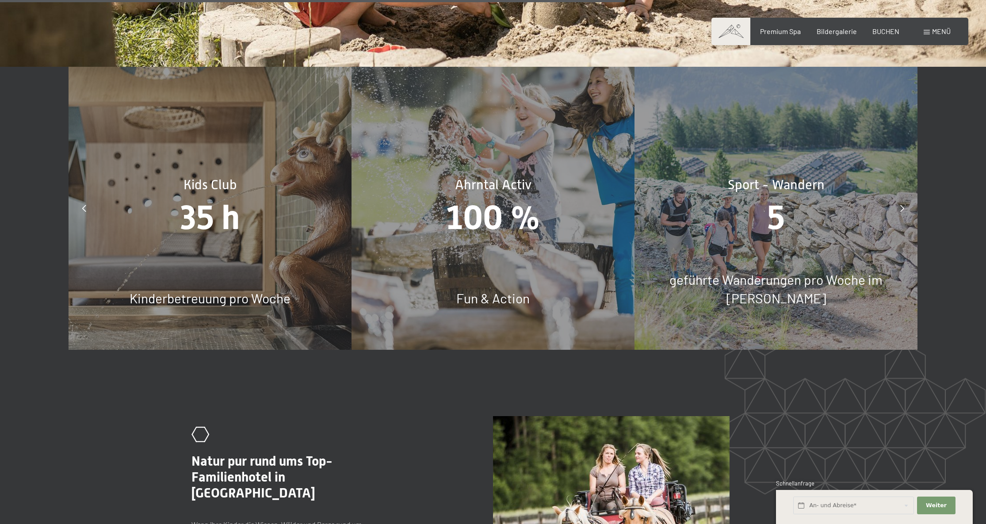 The image size is (986, 524). I want to click on span: Ahrntal Activ, so click(493, 185).